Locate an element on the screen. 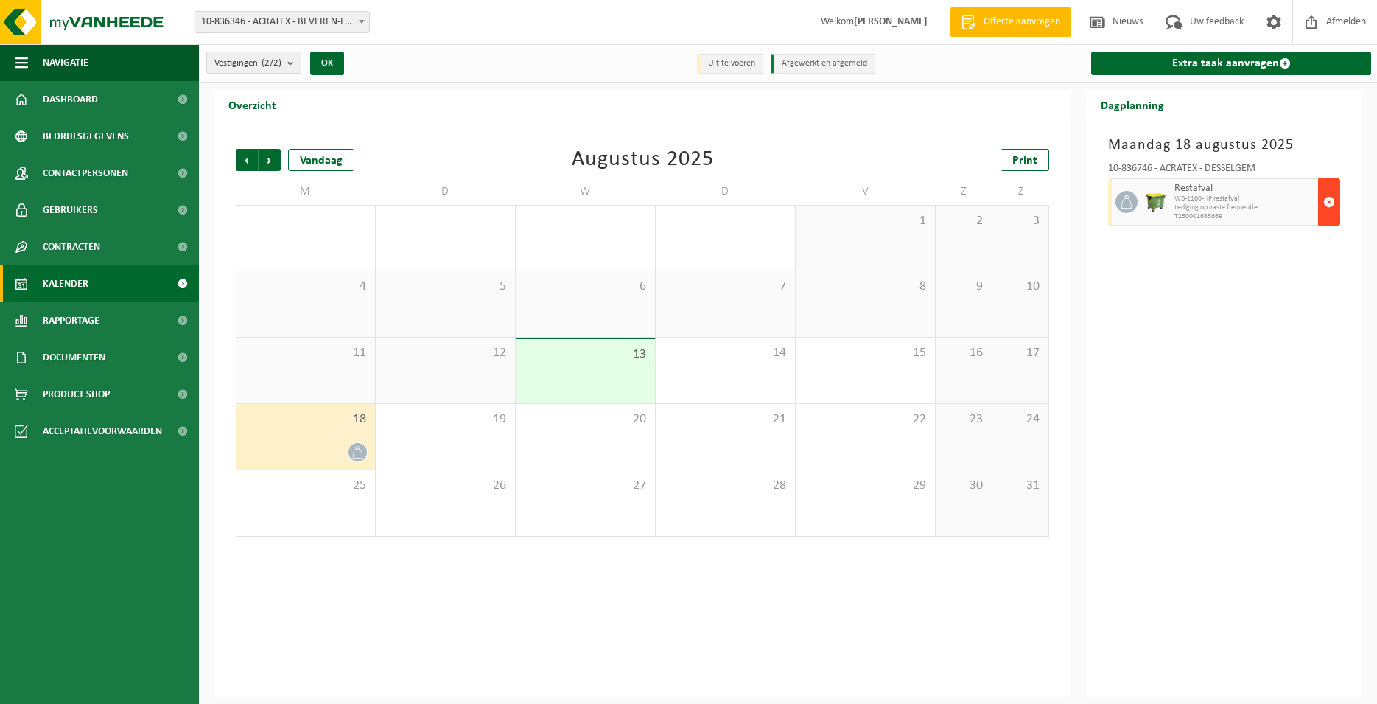  span: Gebruikers is located at coordinates (70, 210).